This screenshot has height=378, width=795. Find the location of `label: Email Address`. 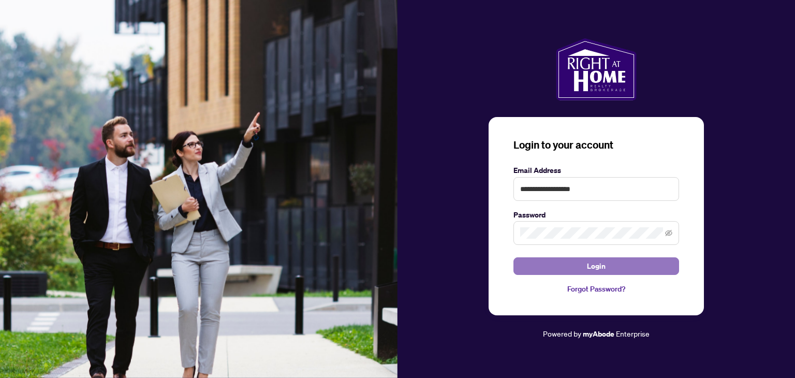

label: Email Address is located at coordinates (596, 170).